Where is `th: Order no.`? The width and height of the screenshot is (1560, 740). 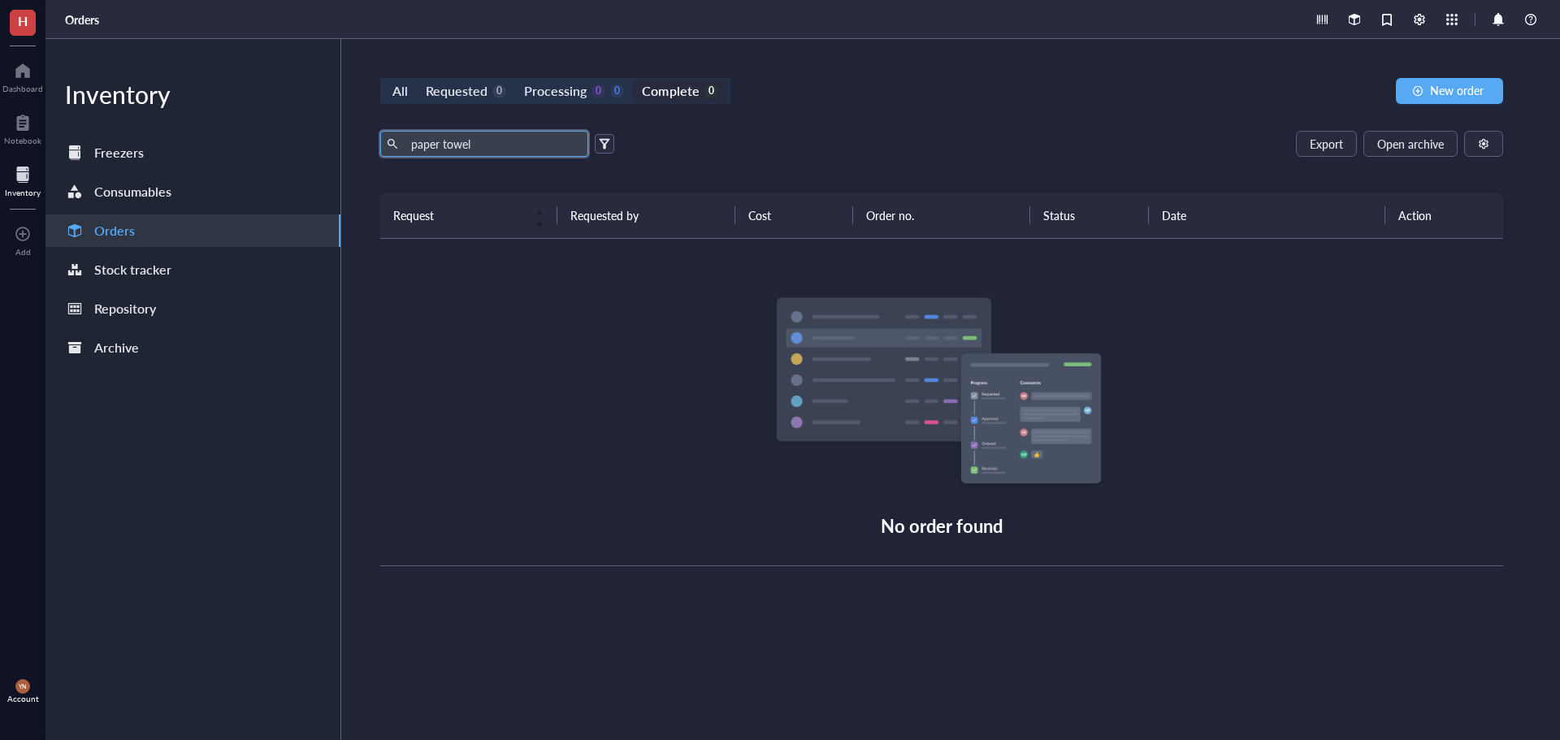
th: Order no. is located at coordinates (942, 215).